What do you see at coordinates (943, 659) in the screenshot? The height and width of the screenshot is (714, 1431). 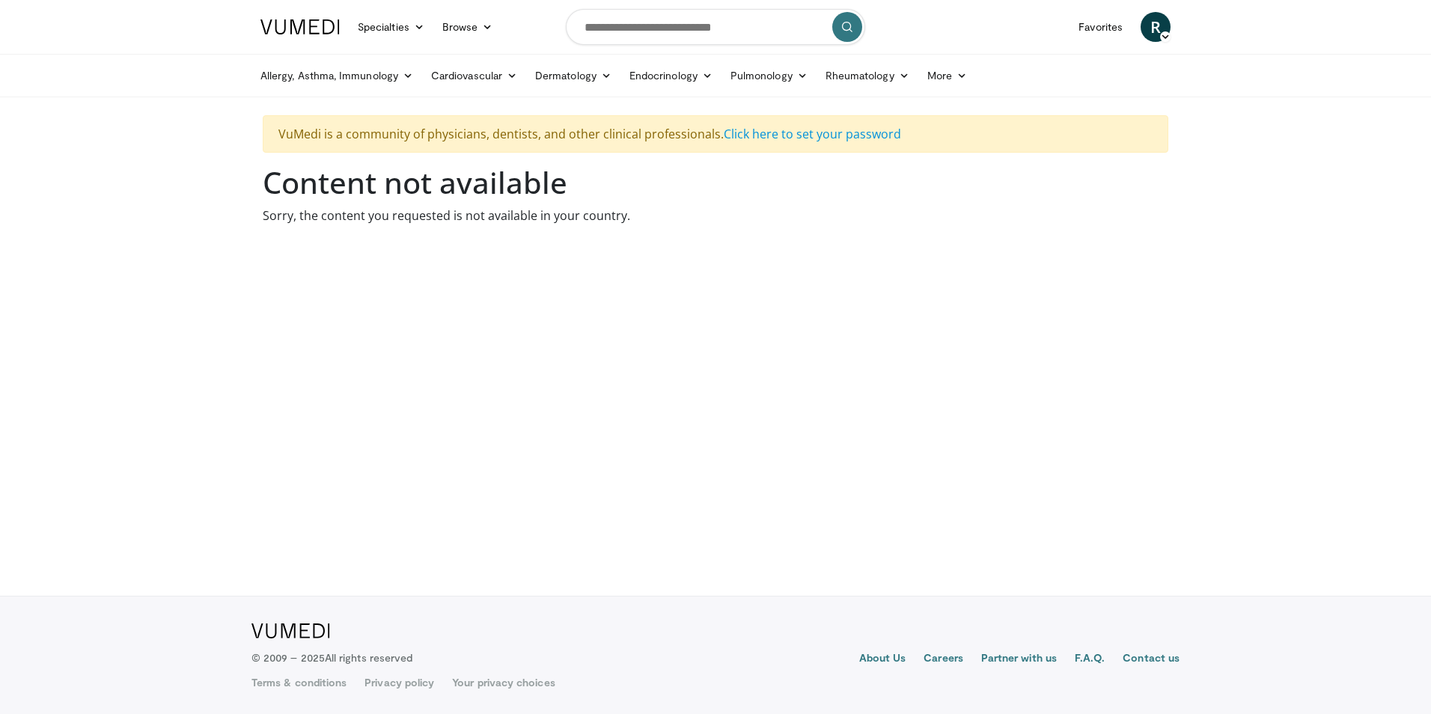 I see `a: Careers` at bounding box center [943, 659].